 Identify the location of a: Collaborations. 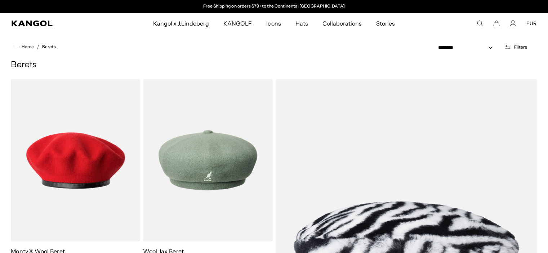
(342, 23).